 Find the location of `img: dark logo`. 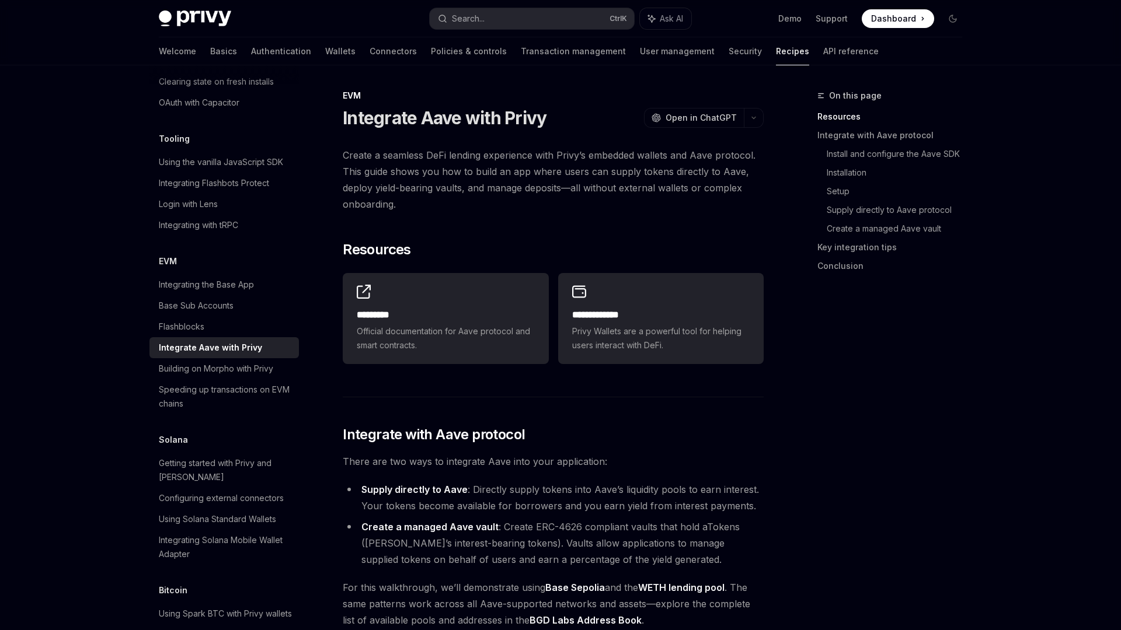

img: dark logo is located at coordinates (195, 19).